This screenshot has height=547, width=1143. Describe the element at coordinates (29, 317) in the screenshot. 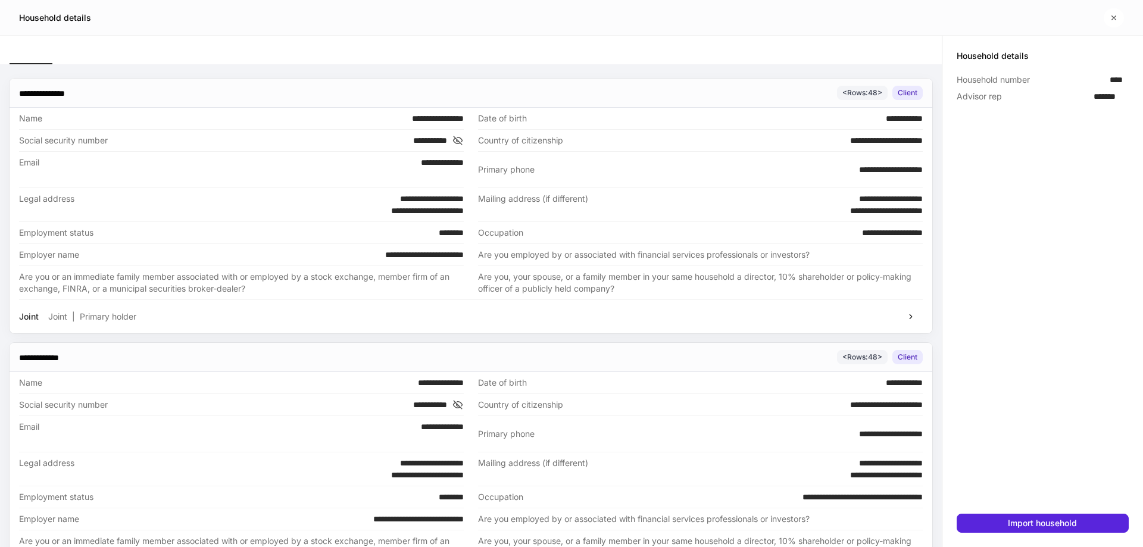

I see `p: Joint` at that location.